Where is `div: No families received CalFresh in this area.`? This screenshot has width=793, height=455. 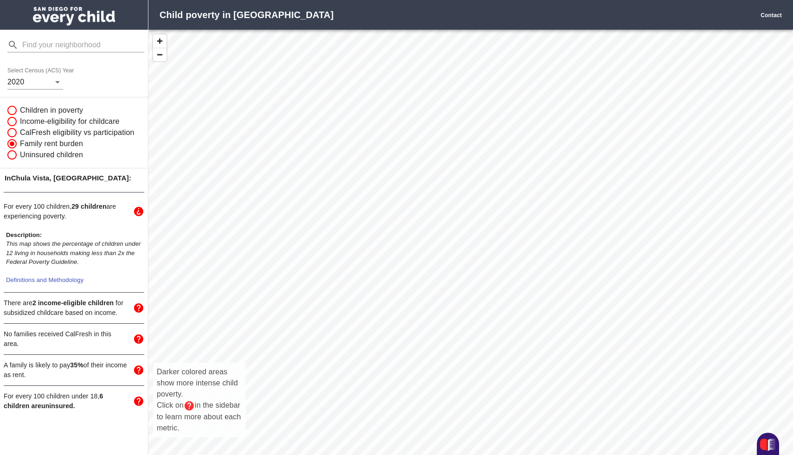
div: No families received CalFresh in this area. is located at coordinates (74, 339).